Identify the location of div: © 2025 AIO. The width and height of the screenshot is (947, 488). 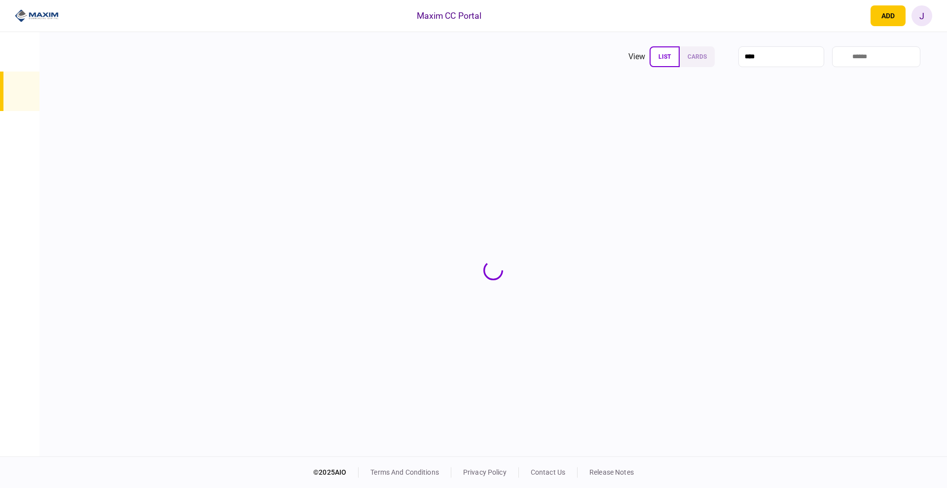
(336, 472).